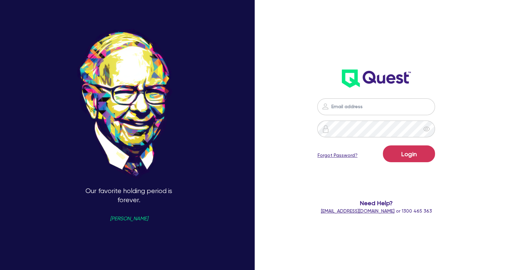 The height and width of the screenshot is (270, 509). What do you see at coordinates (376, 211) in the screenshot?
I see `span: or 1300 465 363` at bounding box center [376, 211].